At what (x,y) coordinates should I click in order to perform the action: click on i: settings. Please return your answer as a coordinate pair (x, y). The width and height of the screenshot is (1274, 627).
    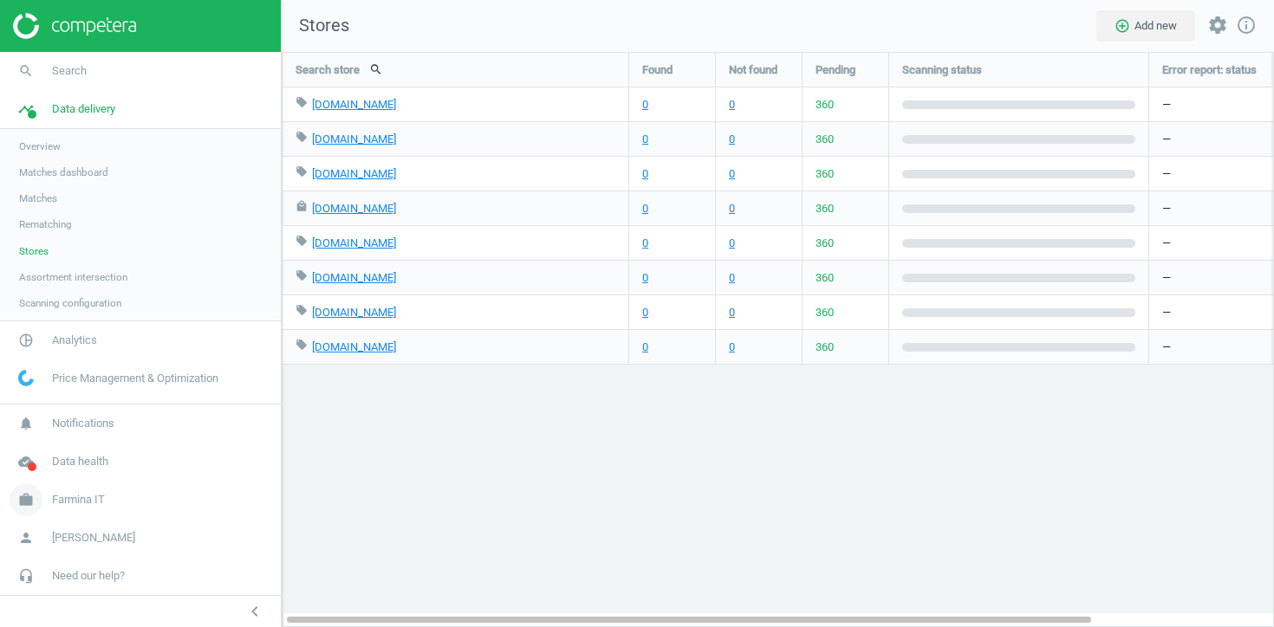
    Looking at the image, I should click on (1218, 25).